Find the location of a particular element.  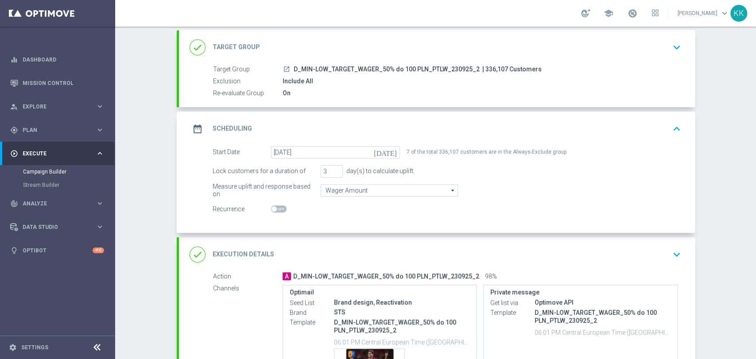

div: done Execution Details keyboard_arrow_down is located at coordinates (437, 255).